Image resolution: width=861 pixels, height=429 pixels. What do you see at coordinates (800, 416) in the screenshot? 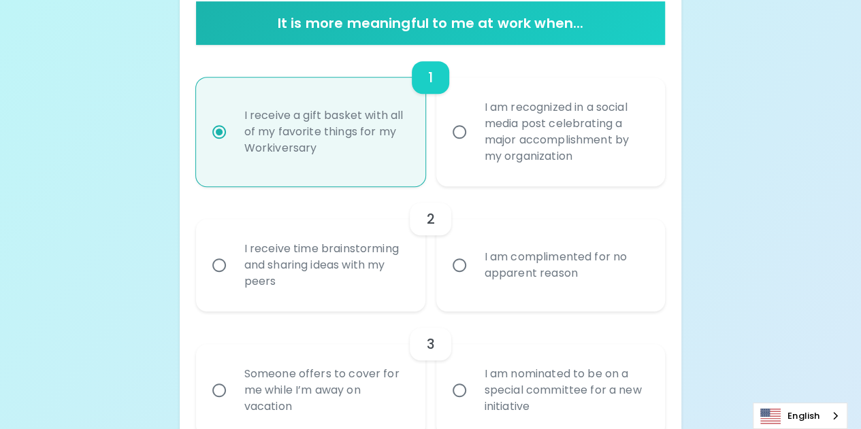
I see `div: Language` at bounding box center [800, 416].